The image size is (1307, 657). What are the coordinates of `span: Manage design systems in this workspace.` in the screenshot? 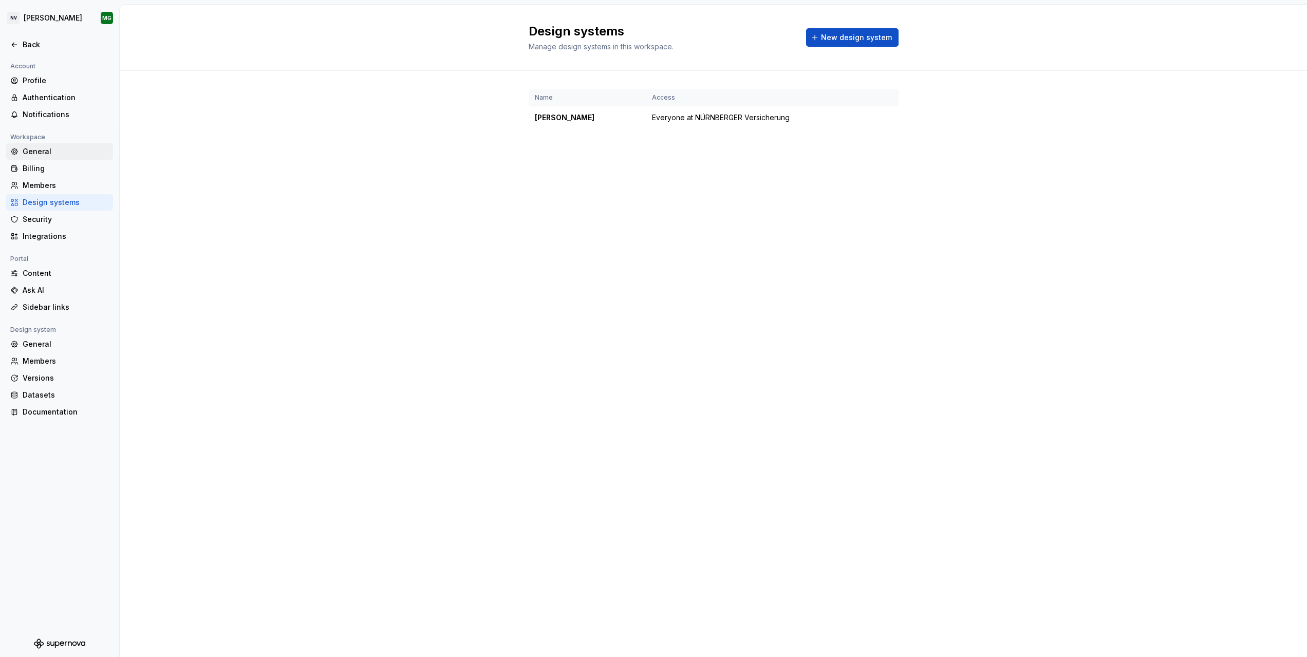 It's located at (601, 46).